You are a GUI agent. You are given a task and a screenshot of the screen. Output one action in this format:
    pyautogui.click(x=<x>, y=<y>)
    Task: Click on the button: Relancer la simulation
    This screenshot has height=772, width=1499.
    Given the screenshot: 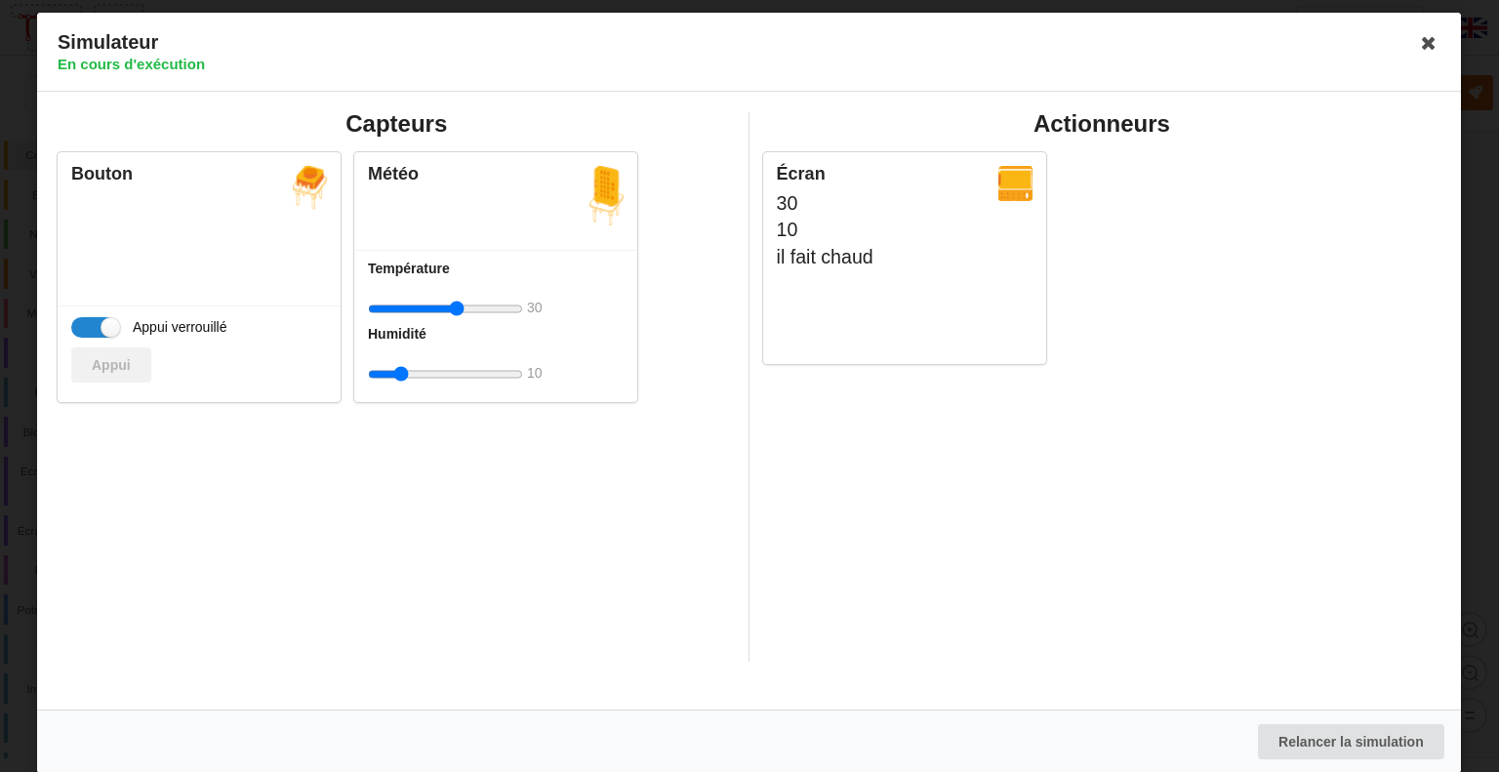 What is the action you would take?
    pyautogui.click(x=1351, y=742)
    